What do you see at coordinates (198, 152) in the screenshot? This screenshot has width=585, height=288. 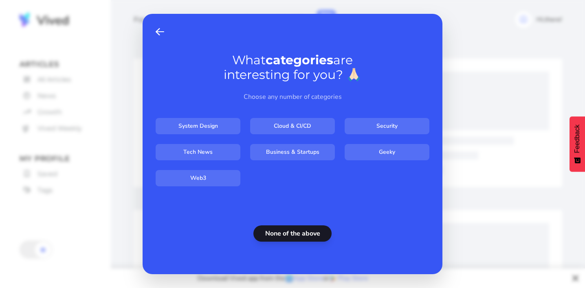 I see `input: Tech News` at bounding box center [198, 152].